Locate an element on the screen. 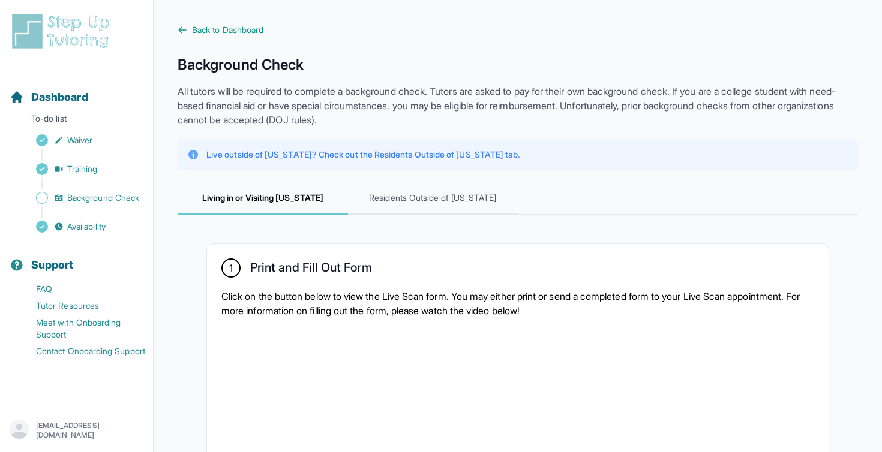  span: Training is located at coordinates (82, 169).